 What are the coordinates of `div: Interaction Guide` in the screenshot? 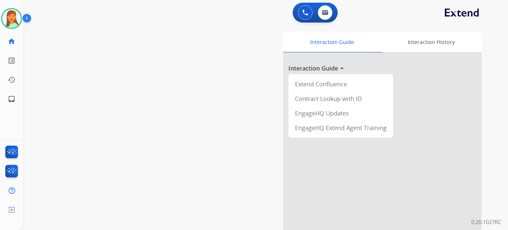 It's located at (332, 42).